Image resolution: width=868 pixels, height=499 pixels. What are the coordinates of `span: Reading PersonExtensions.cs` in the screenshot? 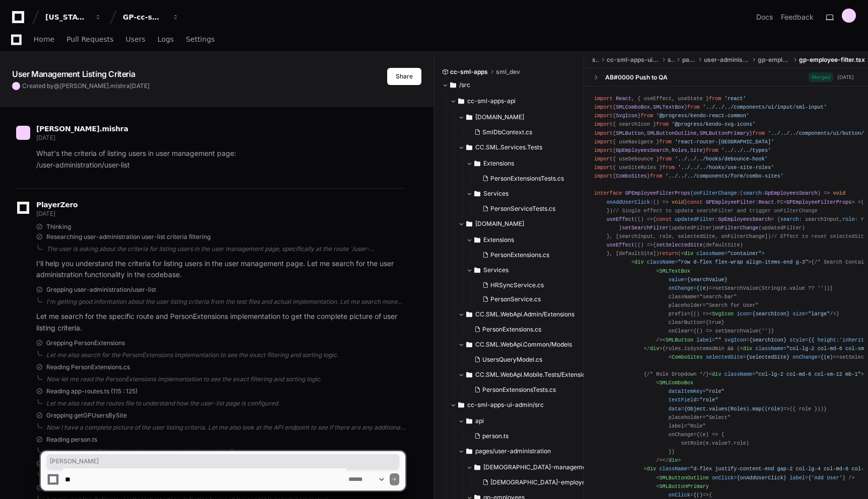 It's located at (88, 367).